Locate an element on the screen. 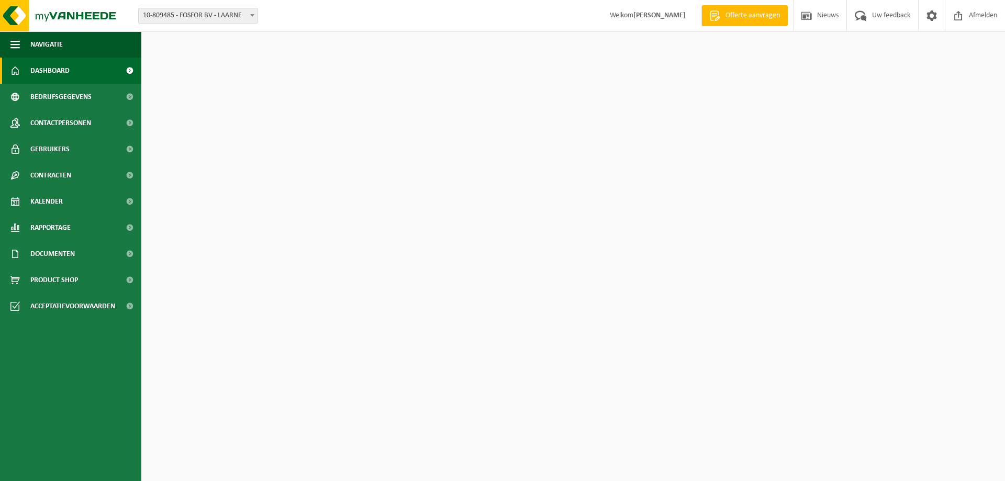 The height and width of the screenshot is (481, 1005). span: Bedrijfsgegevens is located at coordinates (61, 97).